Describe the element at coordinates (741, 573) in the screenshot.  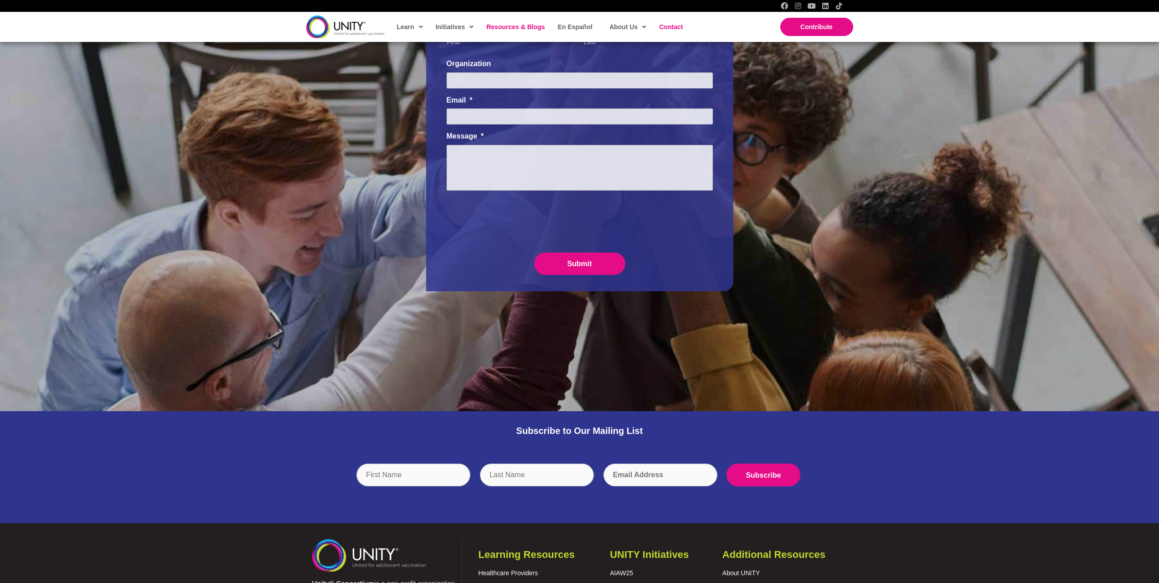
I see `a: About UNITY` at that location.